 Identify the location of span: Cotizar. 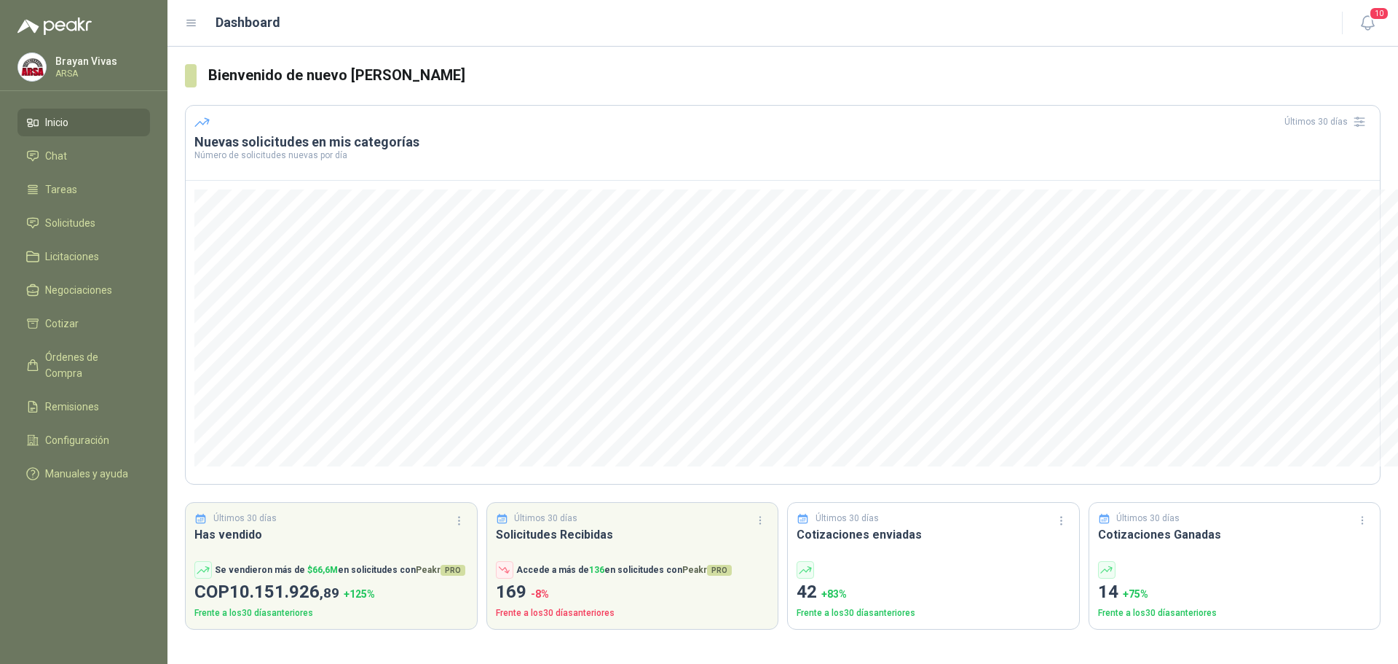
(62, 323).